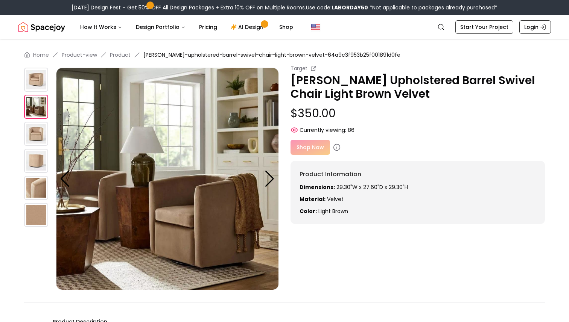 The height and width of the screenshot is (322, 569). Describe the element at coordinates (484, 27) in the screenshot. I see `a: Start Your Project` at that location.